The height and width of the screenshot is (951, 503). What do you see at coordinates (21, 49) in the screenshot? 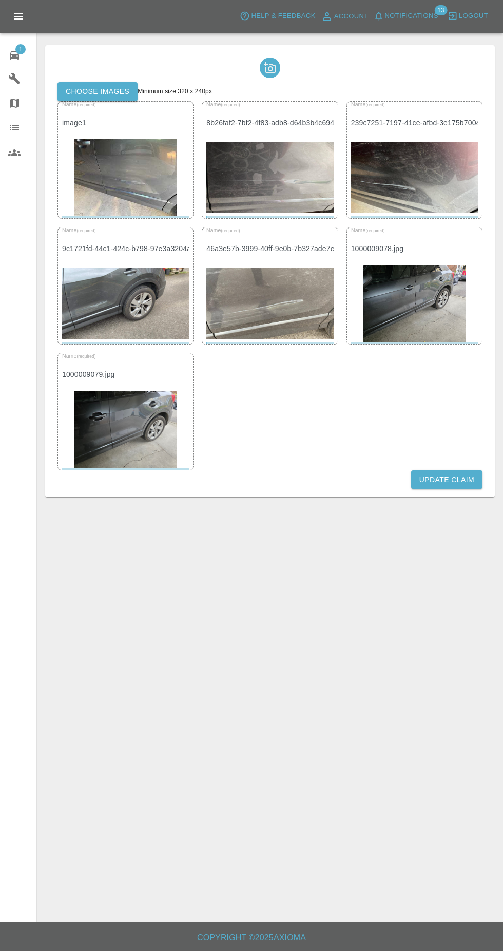
I see `span: 1` at bounding box center [21, 49].